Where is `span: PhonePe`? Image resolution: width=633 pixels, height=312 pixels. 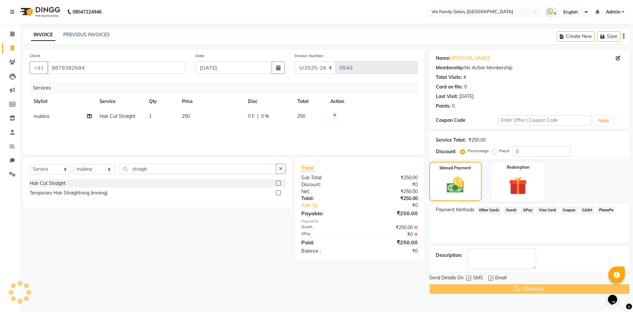
span: PhonePe is located at coordinates (606, 210).